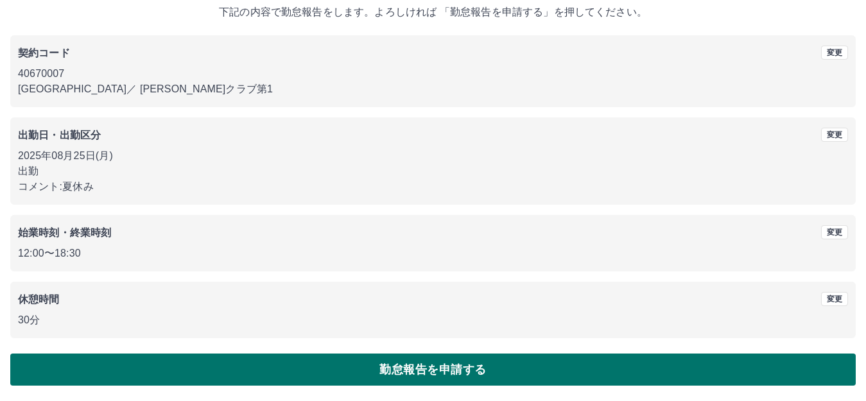  I want to click on button: 勤怠報告を申請する, so click(433, 370).